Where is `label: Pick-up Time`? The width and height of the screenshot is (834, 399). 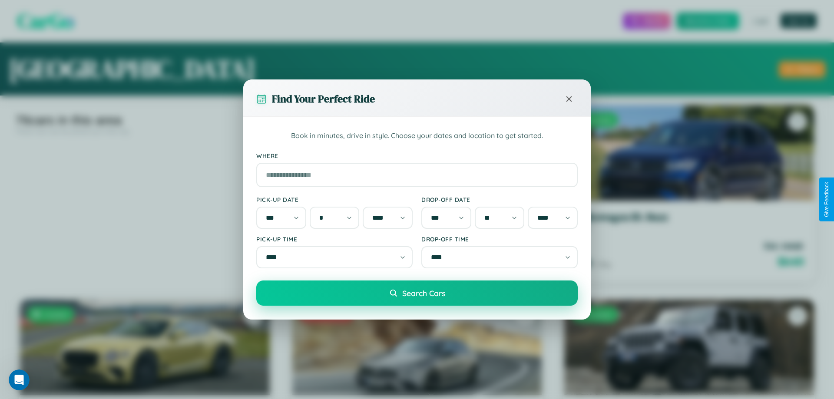
label: Pick-up Time is located at coordinates (334, 239).